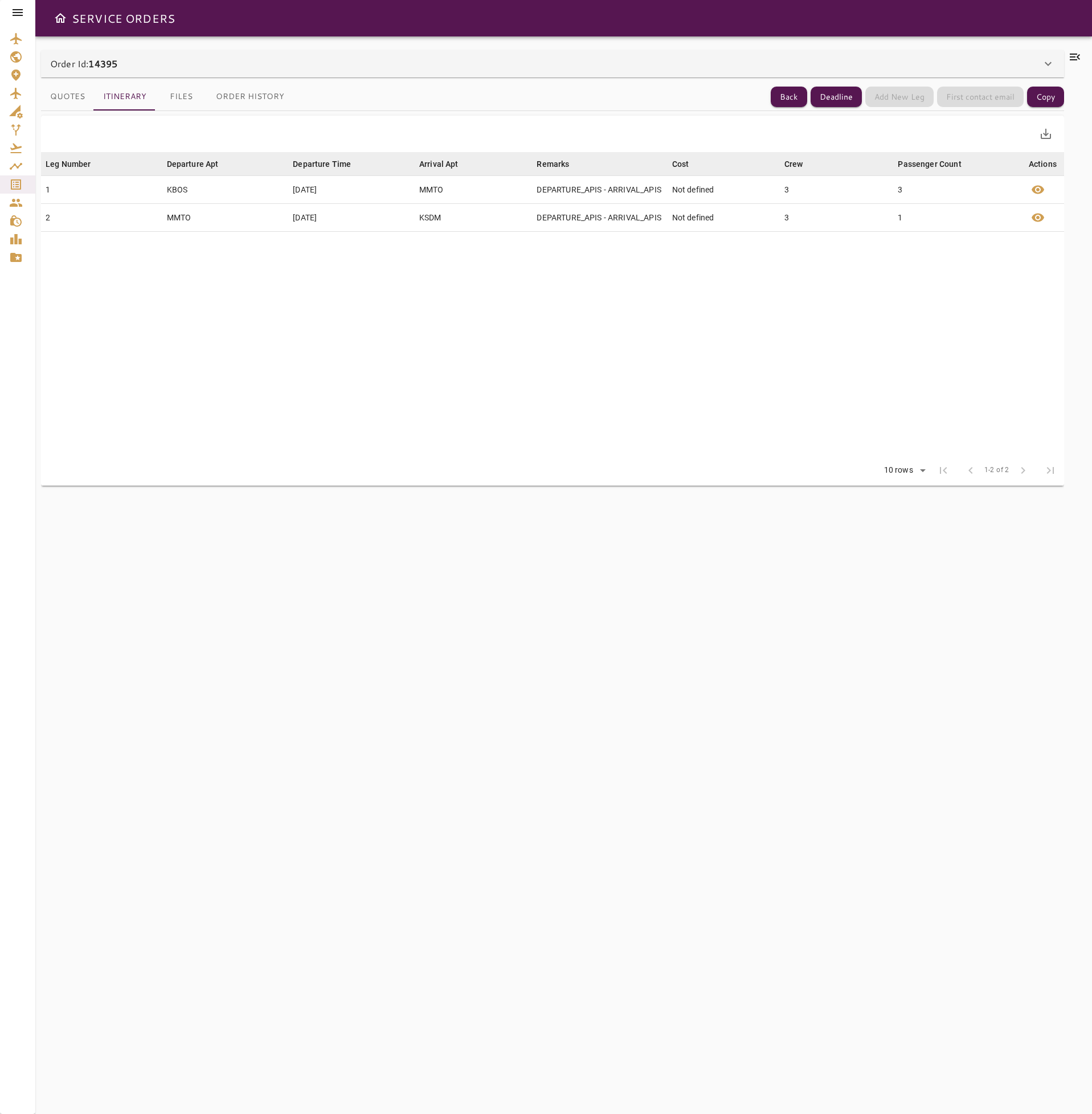 This screenshot has width=1092, height=1114. What do you see at coordinates (936, 164) in the screenshot?
I see `span: Passenger Count` at bounding box center [936, 164].